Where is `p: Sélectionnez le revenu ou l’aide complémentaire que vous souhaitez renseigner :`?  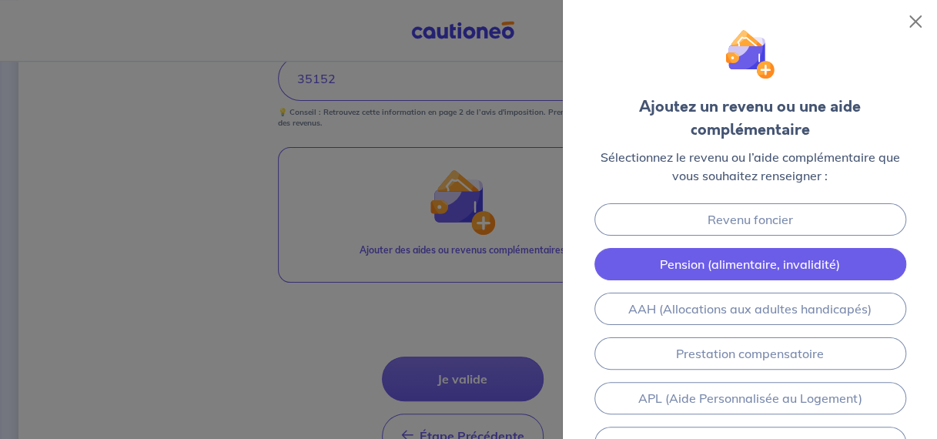
p: Sélectionnez le revenu ou l’aide complémentaire que vous souhaitez renseigner : is located at coordinates (750, 166).